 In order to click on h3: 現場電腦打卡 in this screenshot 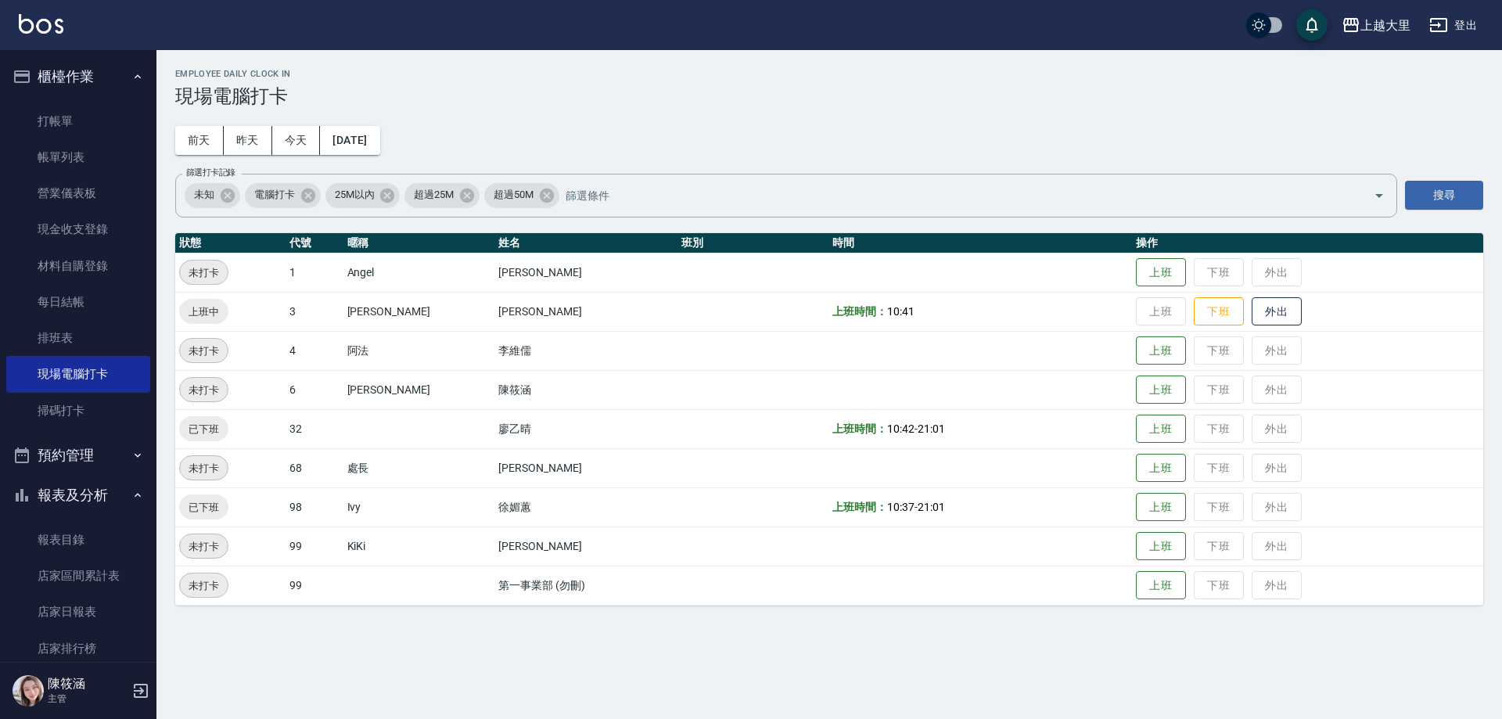, I will do `click(829, 96)`.